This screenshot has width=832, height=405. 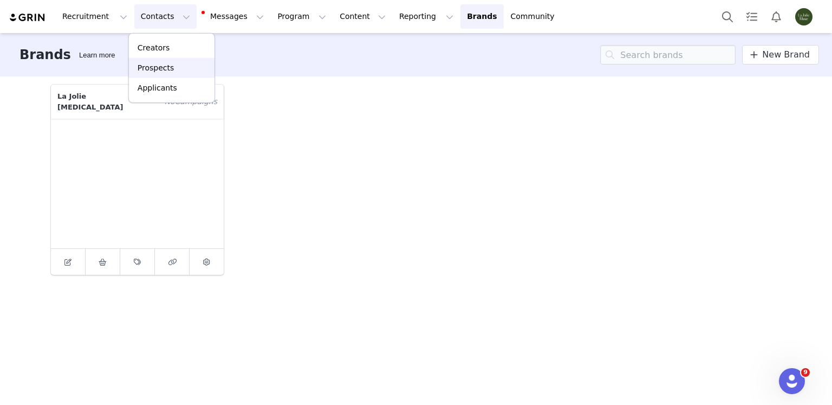 I want to click on a: Brands, so click(x=482, y=16).